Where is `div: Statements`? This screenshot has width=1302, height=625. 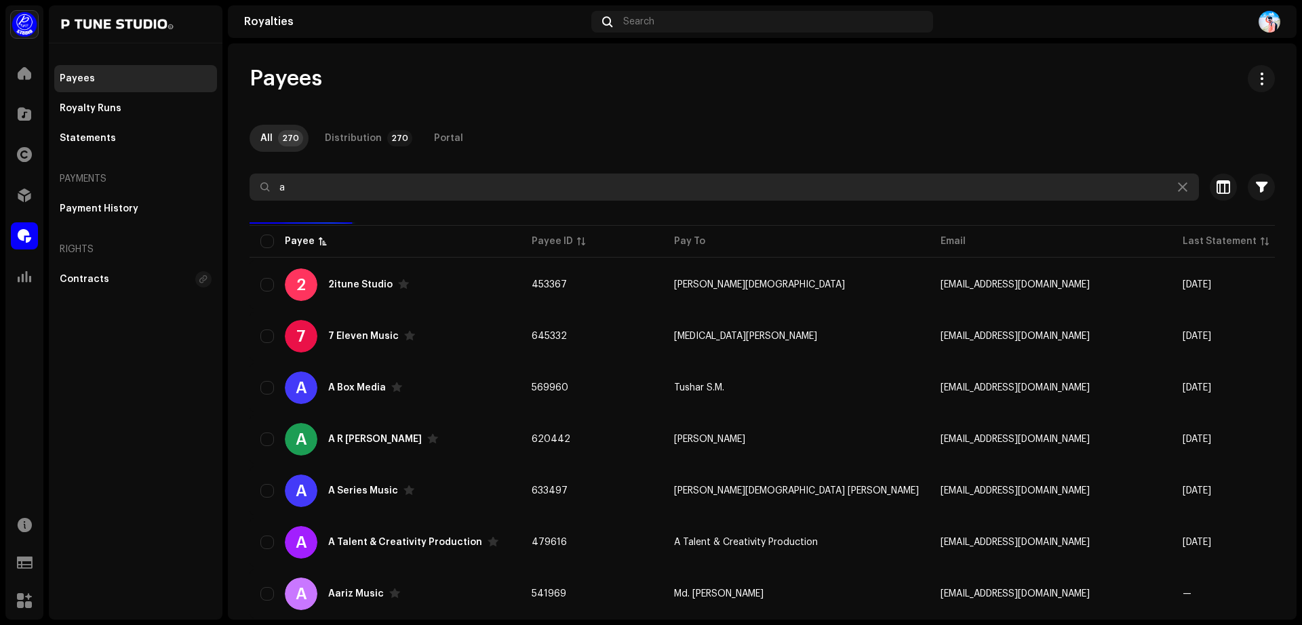
div: Statements is located at coordinates (87, 138).